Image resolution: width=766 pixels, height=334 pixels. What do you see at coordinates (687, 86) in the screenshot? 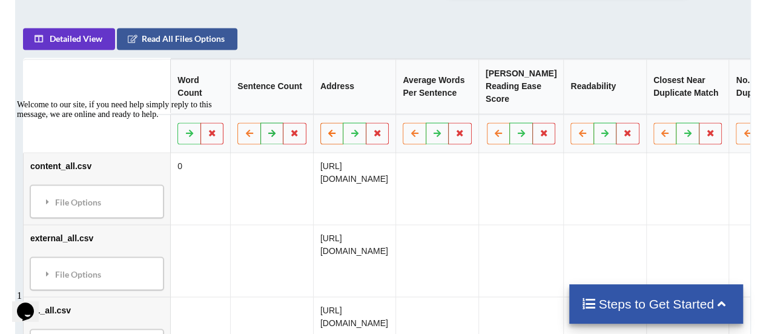
I see `th: Closest Near Duplicate Match` at bounding box center [687, 86].